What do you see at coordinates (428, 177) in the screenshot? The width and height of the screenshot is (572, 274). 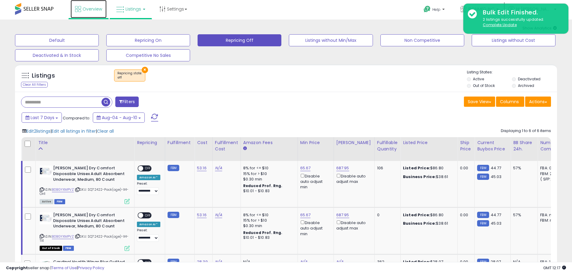 I see `div: $38.61` at bounding box center [428, 177].